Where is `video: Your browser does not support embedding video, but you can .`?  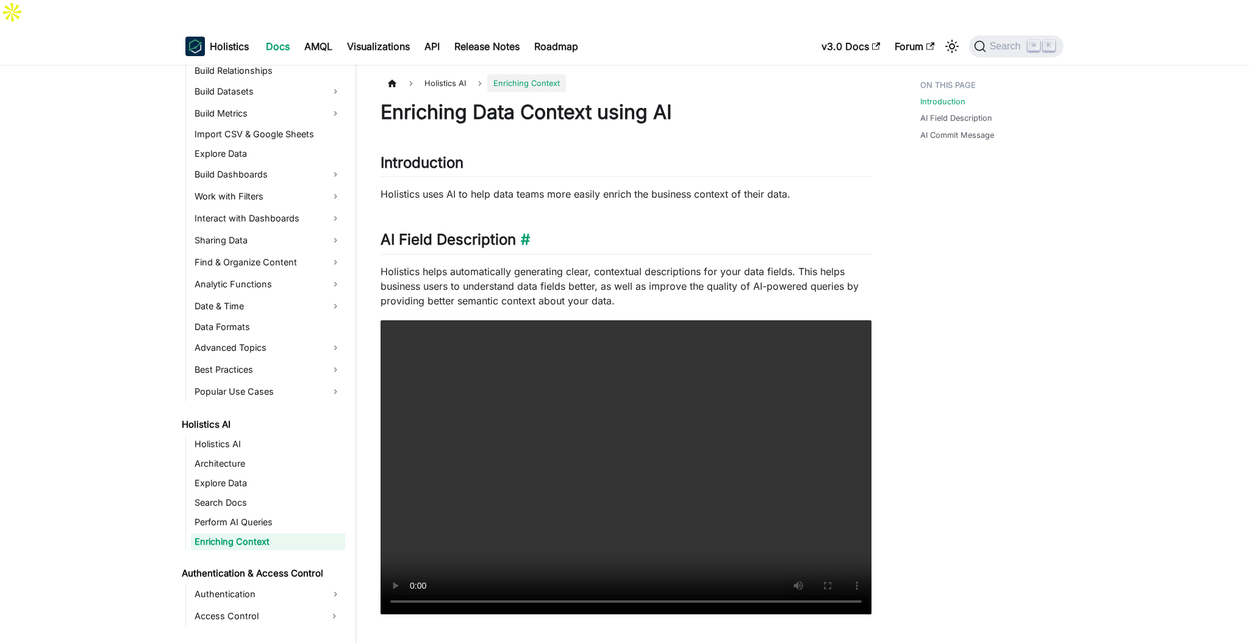
video: Your browser does not support embedding video, but you can . is located at coordinates (626, 467).